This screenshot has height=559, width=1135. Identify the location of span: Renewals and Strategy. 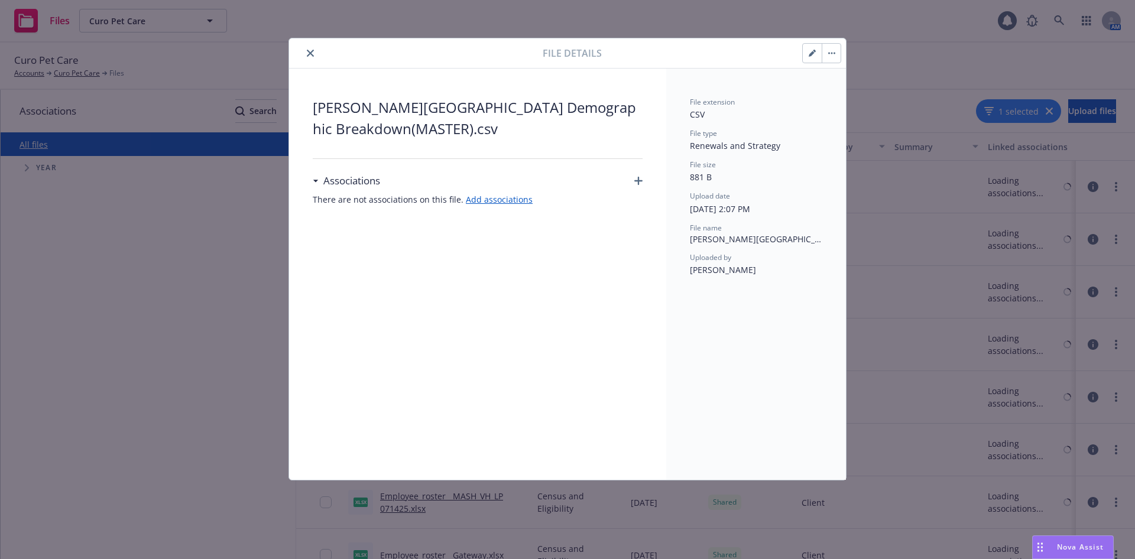
(735, 145).